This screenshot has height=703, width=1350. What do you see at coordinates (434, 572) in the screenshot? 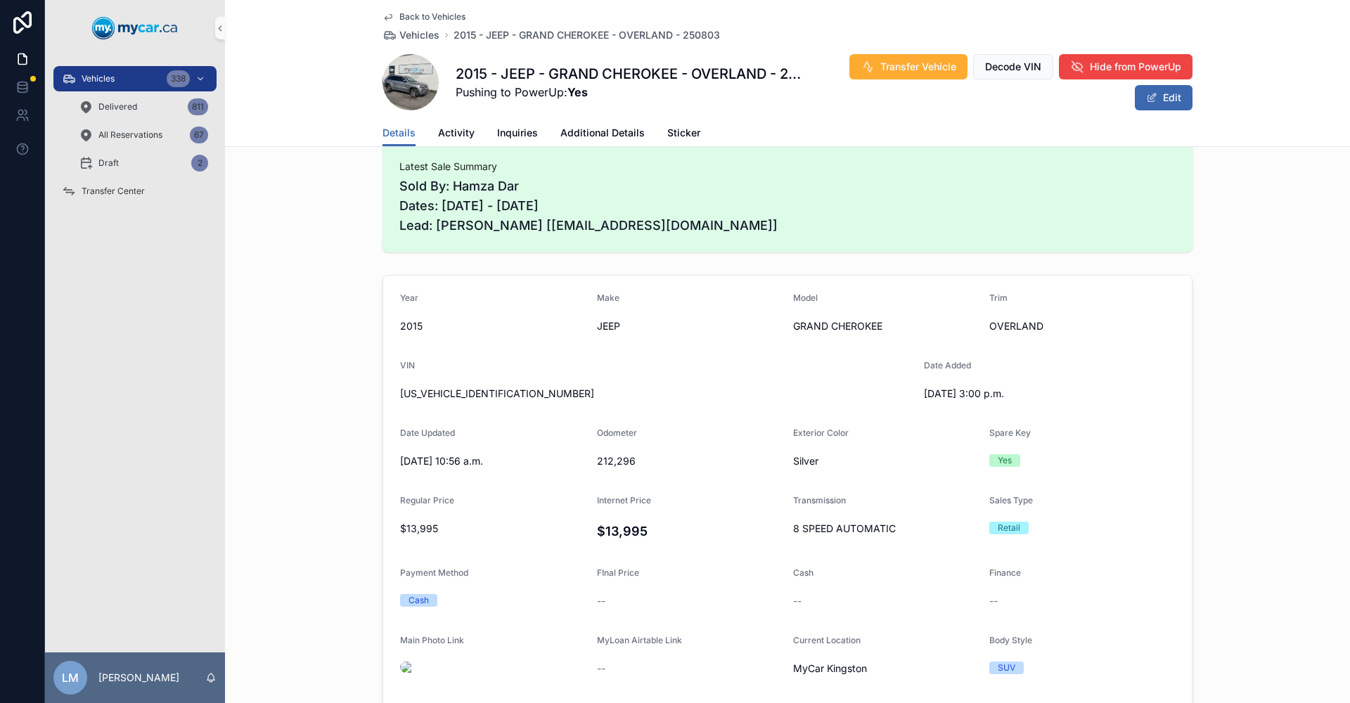
I see `span: Payment Method` at bounding box center [434, 572].